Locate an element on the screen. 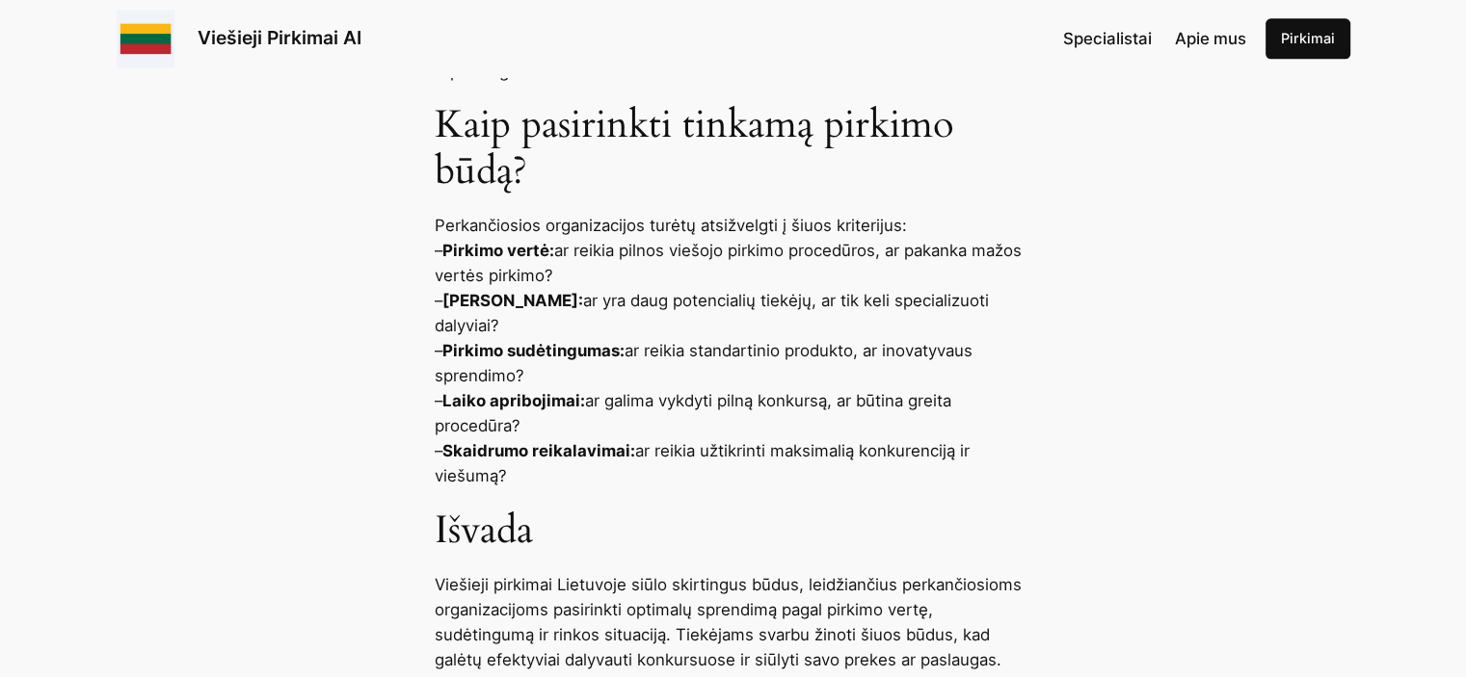  p: Viešieji pirkimai Lietuvoje siūlo skirtingus būdus, leidžiančius perkančiosioms organizacijoms pa... is located at coordinates (733, 622).